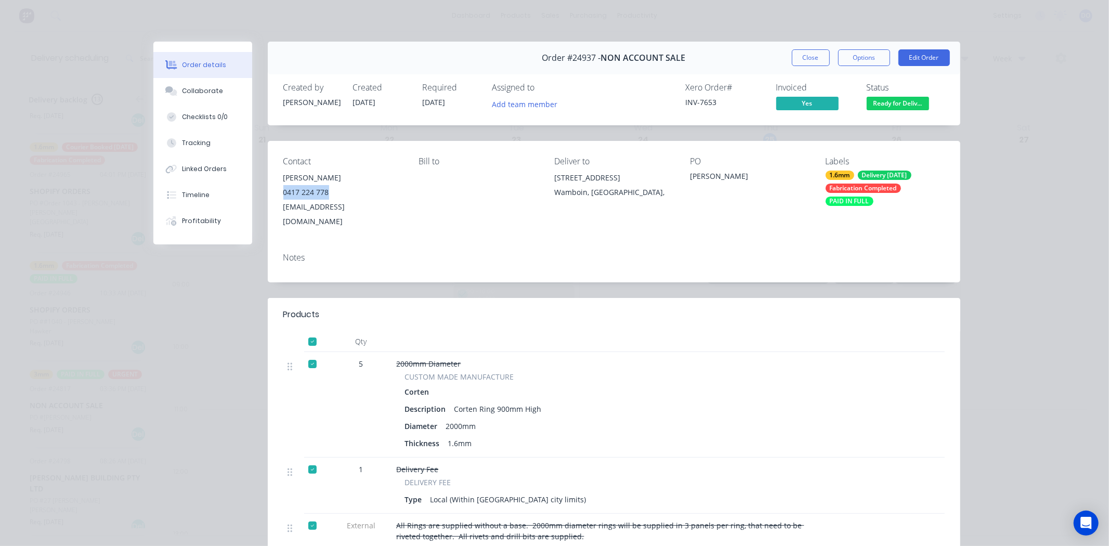 The height and width of the screenshot is (546, 1109). I want to click on div: Contact, so click(343, 161).